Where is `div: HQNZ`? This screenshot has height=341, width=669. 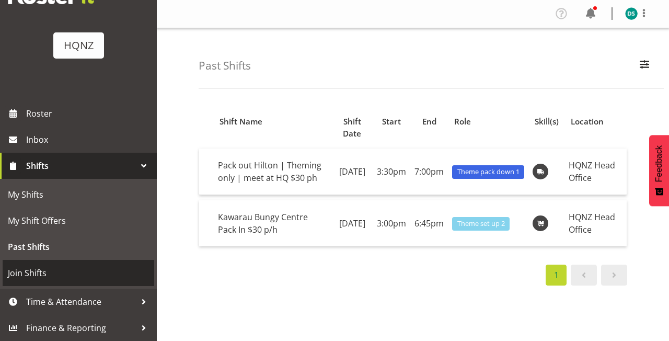 div: HQNZ is located at coordinates (78, 45).